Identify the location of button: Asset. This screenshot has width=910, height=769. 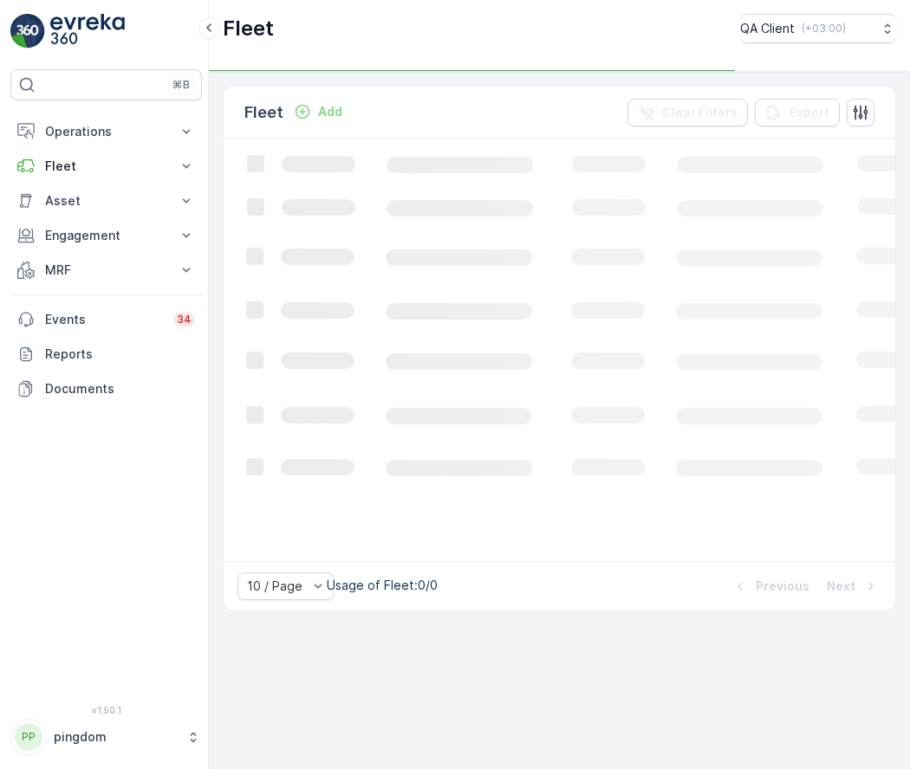
(106, 201).